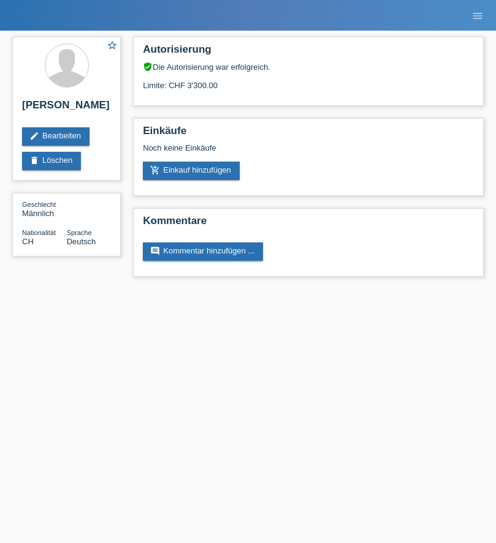  What do you see at coordinates (155, 170) in the screenshot?
I see `i: add_shopping_cart` at bounding box center [155, 170].